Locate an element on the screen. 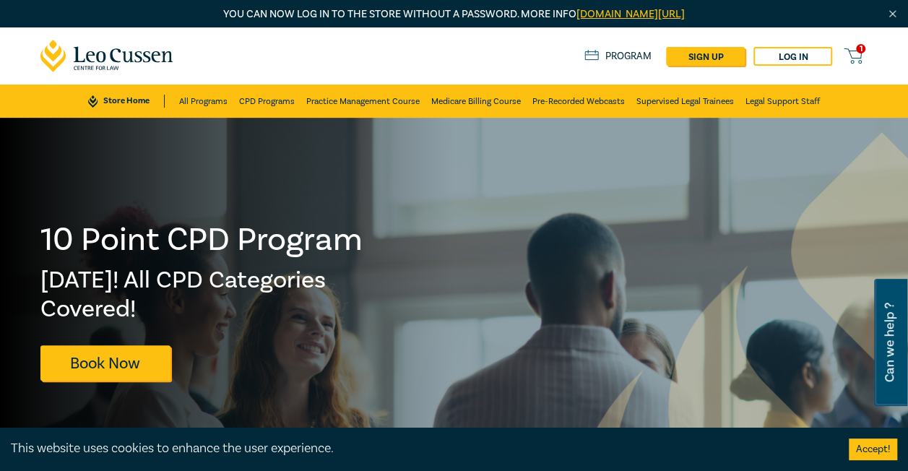 This screenshot has width=908, height=471. a: Practice Management Course is located at coordinates (362, 101).